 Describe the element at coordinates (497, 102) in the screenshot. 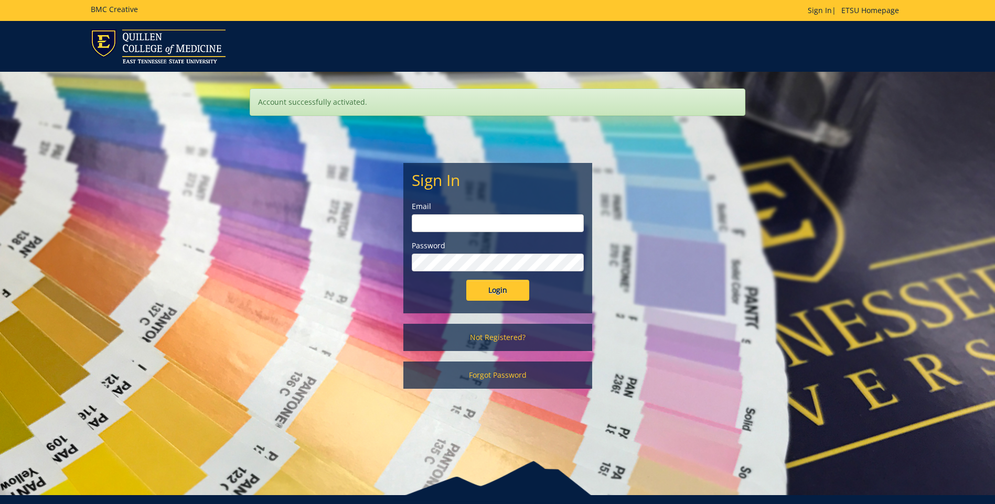

I see `div: Account successfully activated.` at that location.